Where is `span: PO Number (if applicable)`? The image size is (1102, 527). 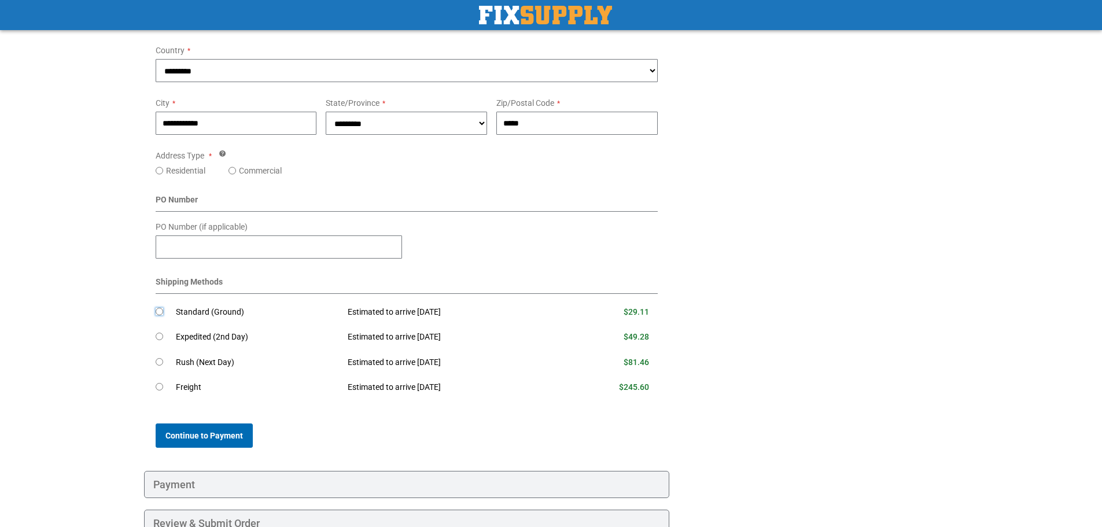
span: PO Number (if applicable) is located at coordinates (201, 227).